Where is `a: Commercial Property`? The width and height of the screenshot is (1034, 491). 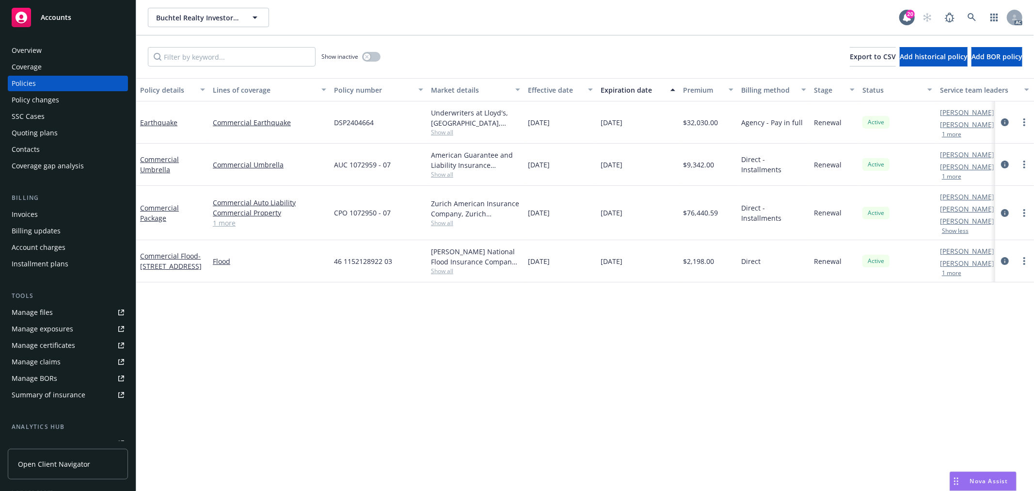
a: Commercial Property is located at coordinates (270, 212).